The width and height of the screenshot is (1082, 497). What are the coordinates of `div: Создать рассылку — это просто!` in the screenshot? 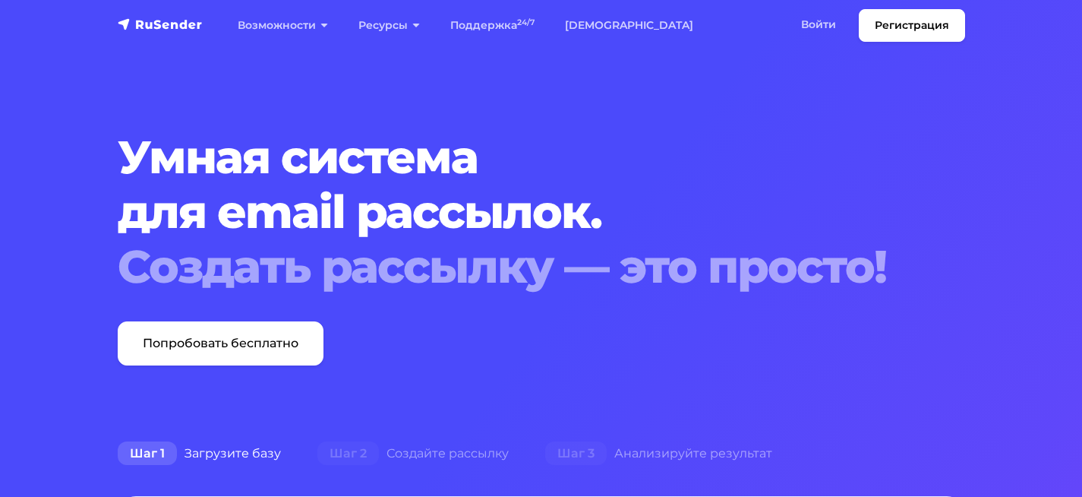 It's located at (505, 267).